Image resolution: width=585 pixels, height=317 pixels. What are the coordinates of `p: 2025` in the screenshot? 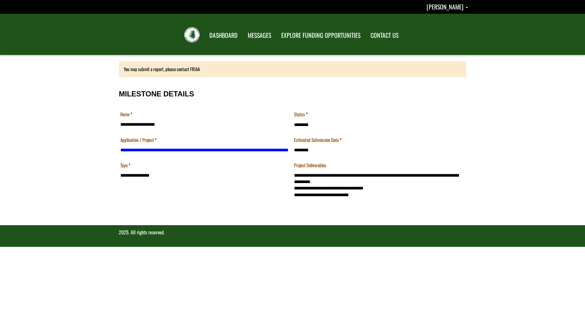 It's located at (293, 232).